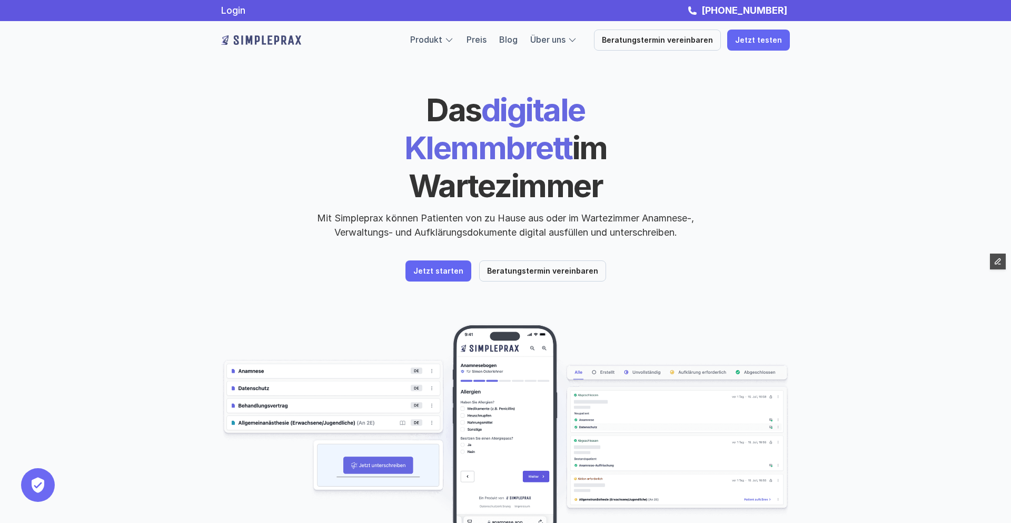  I want to click on a: Jetzt testen, so click(759, 40).